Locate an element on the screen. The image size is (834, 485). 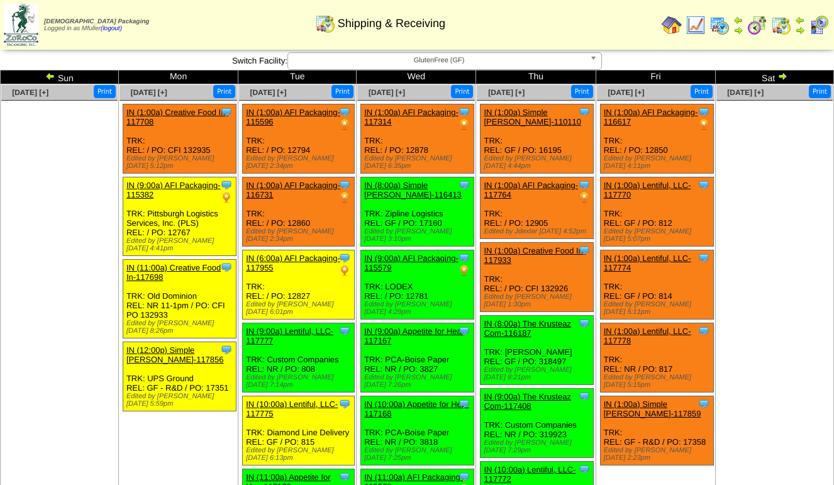
a: IN (1:00a) Lentiful, LLC-117770 is located at coordinates (647, 190).